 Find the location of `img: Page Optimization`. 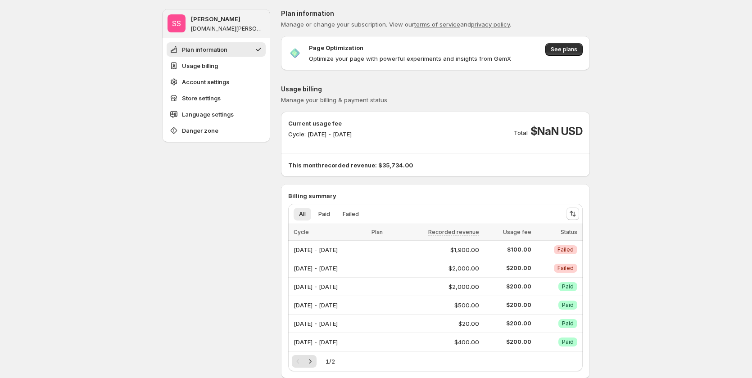

img: Page Optimization is located at coordinates (295, 53).